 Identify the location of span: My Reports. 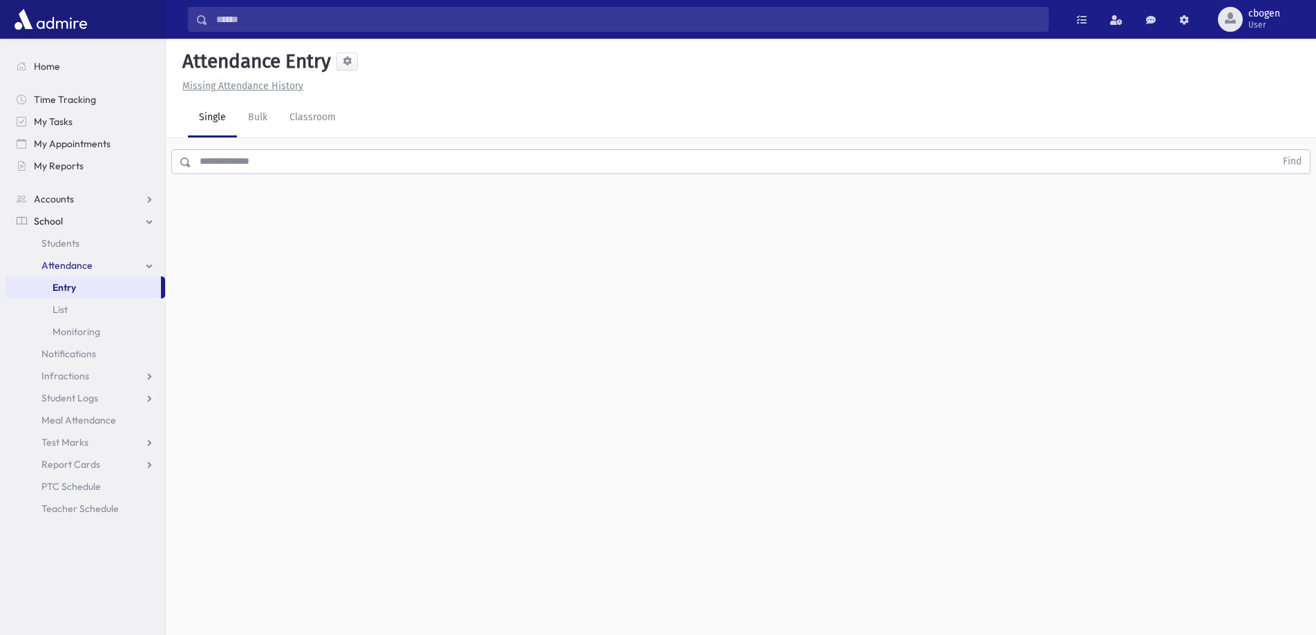
(59, 166).